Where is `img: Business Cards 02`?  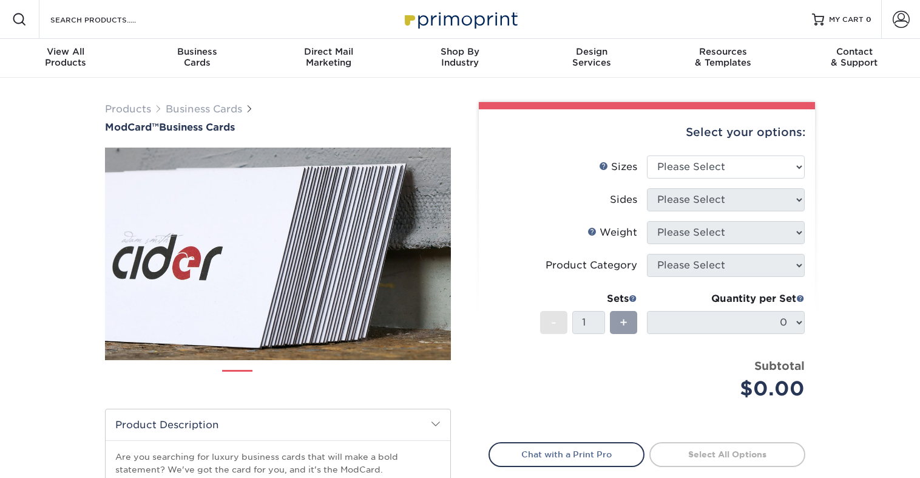 img: Business Cards 02 is located at coordinates (278, 380).